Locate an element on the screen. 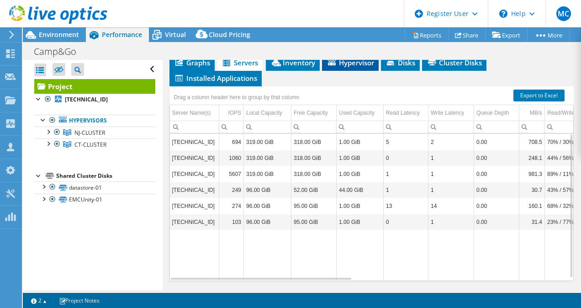 This screenshot has height=308, width=581. td: Column Queue Depth, Filter cell is located at coordinates (496, 126).